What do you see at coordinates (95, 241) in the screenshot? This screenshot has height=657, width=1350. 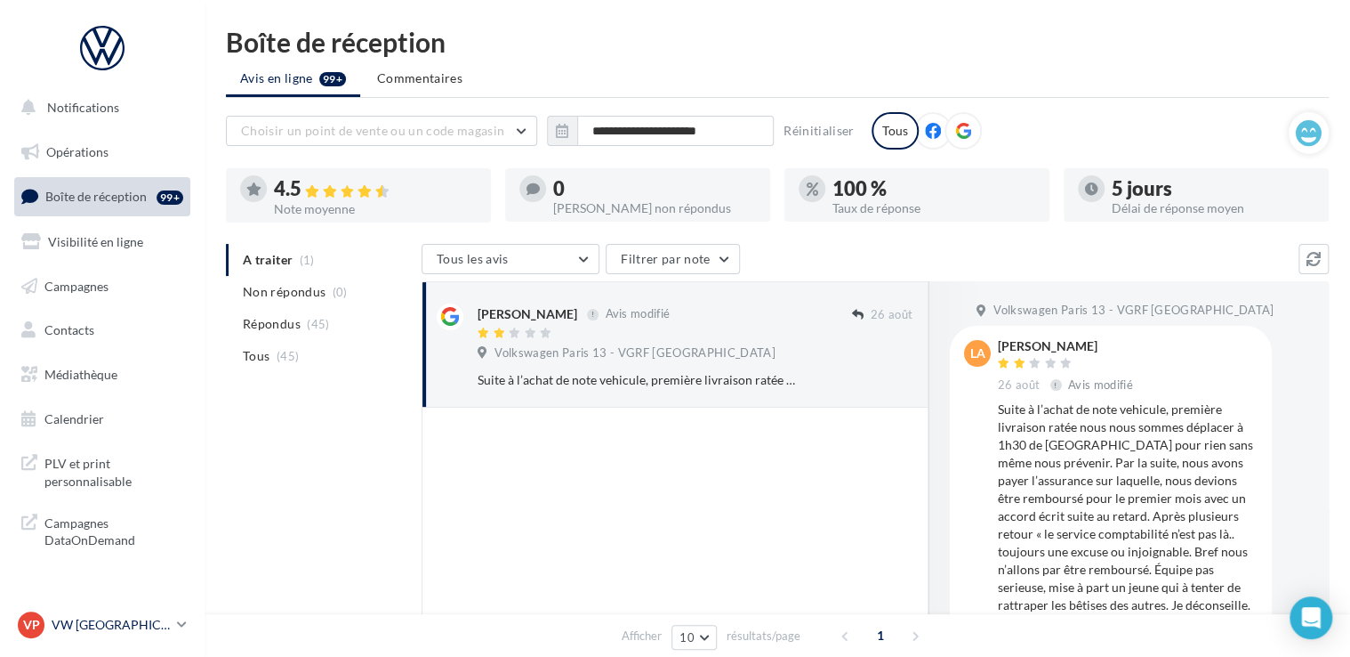 I see `span: Visibilité en ligne` at bounding box center [95, 241].